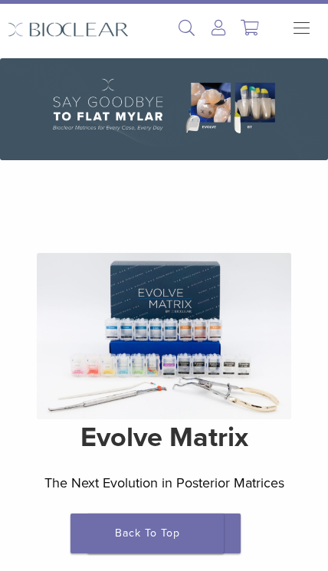 This screenshot has height=571, width=328. Describe the element at coordinates (147, 534) in the screenshot. I see `a: Back To Top` at that location.